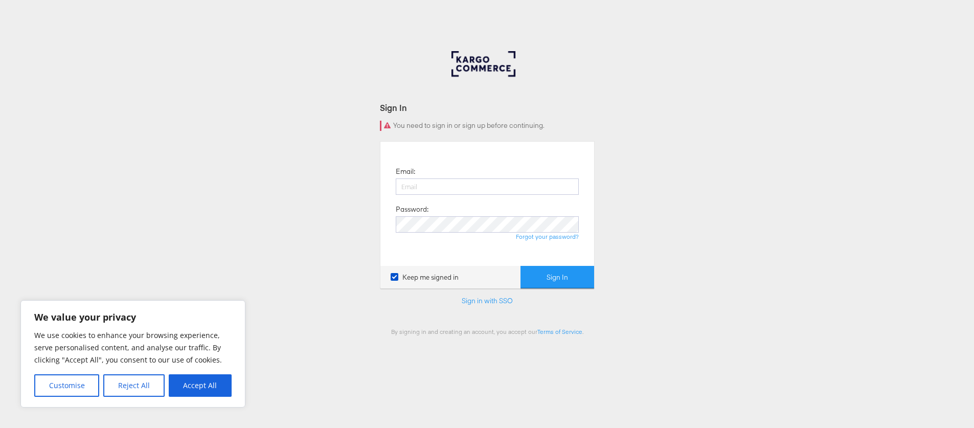  What do you see at coordinates (424, 277) in the screenshot?
I see `label: Keep me signed in` at bounding box center [424, 277].